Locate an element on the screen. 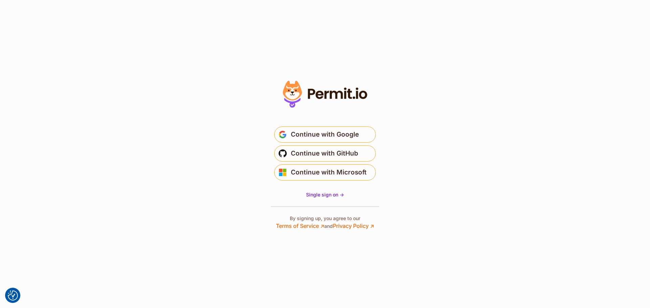 This screenshot has width=650, height=308. p: By signing up, you agree to our and is located at coordinates (325, 223).